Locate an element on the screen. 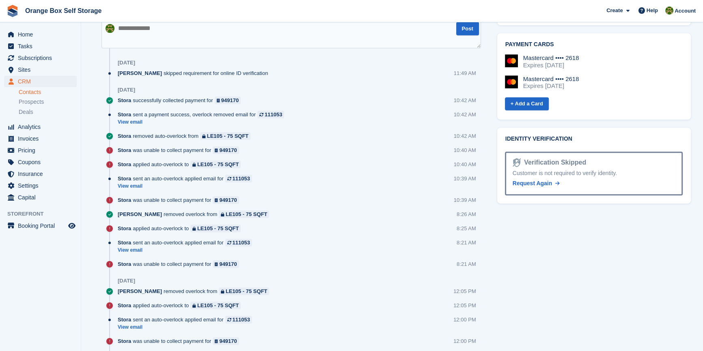  div: 12:00 PM is located at coordinates (465, 341).